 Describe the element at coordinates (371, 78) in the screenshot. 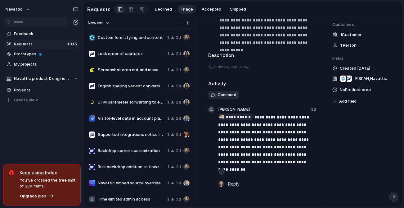

I see `span: FISPAN , Navattic` at that location.